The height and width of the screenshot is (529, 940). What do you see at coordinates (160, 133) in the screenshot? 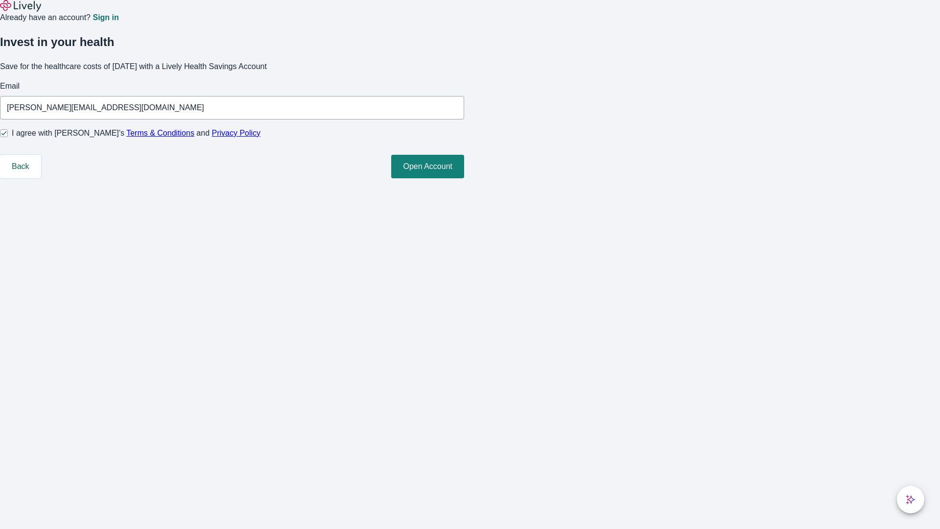
I see `a: Terms & Conditions` at bounding box center [160, 133].